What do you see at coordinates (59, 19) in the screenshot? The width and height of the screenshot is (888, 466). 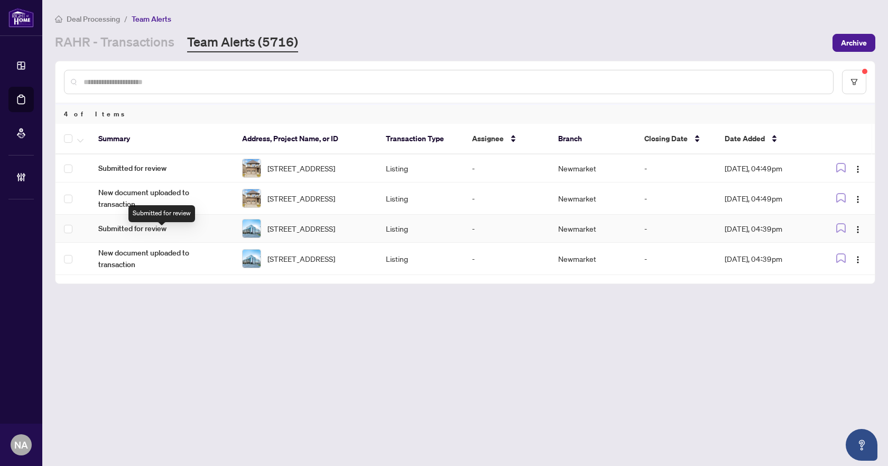 I see `span: home` at bounding box center [59, 19].